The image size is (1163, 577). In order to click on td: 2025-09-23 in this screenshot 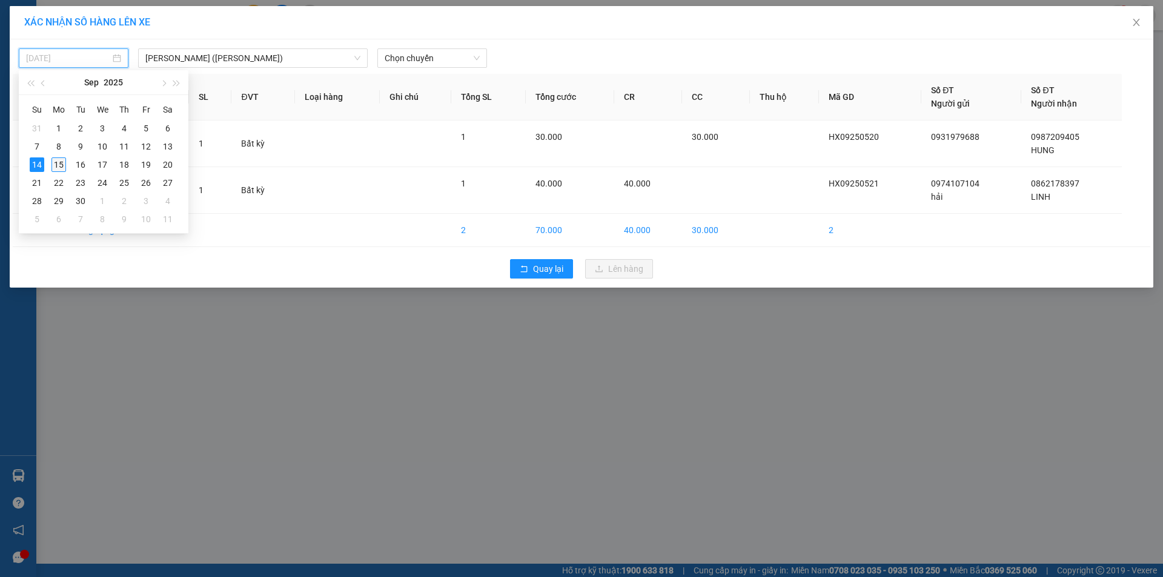, I will do `click(81, 183)`.